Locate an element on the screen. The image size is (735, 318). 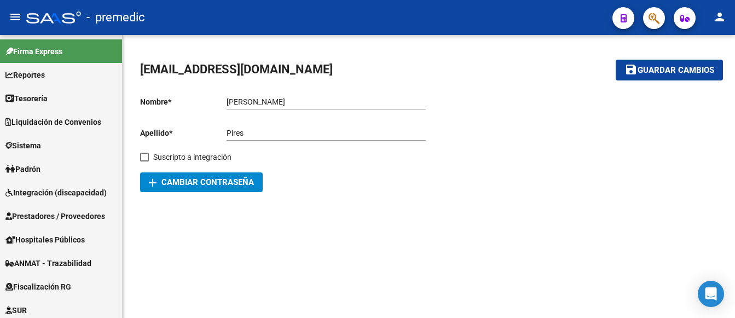
mat-icon: add is located at coordinates (153, 183).